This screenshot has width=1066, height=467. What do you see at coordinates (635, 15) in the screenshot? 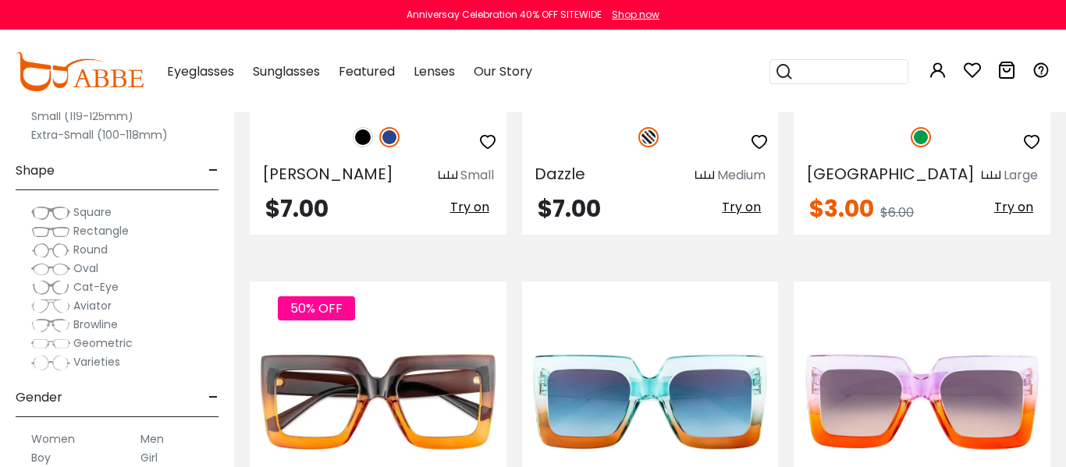
I see `div: Shop now` at bounding box center [635, 15].